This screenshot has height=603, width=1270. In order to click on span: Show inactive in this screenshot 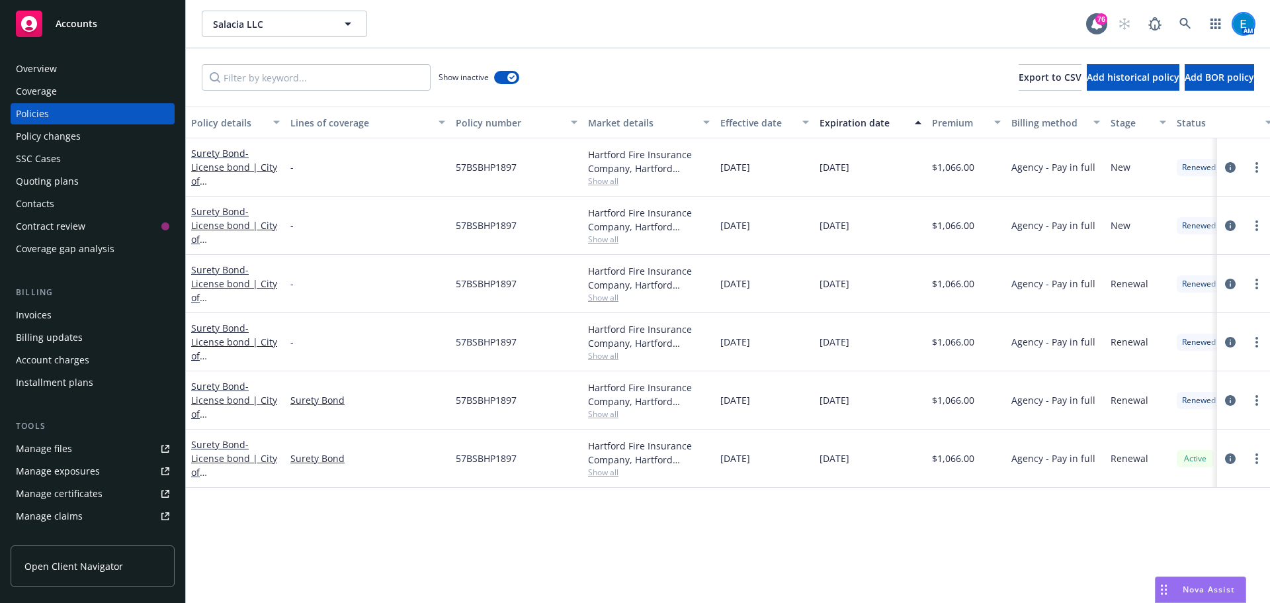, I will do `click(464, 77)`.